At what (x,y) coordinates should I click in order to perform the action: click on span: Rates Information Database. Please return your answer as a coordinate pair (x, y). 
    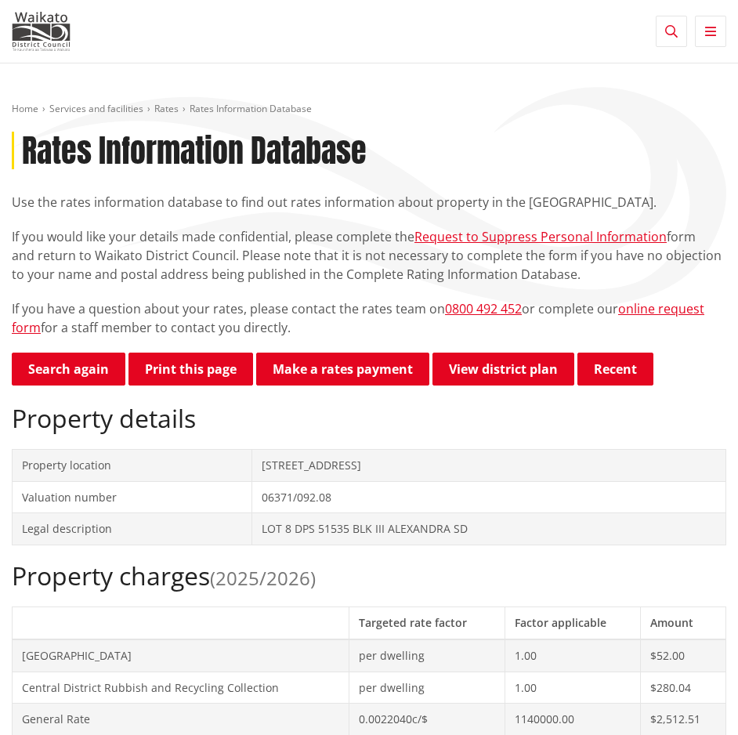
    Looking at the image, I should click on (251, 108).